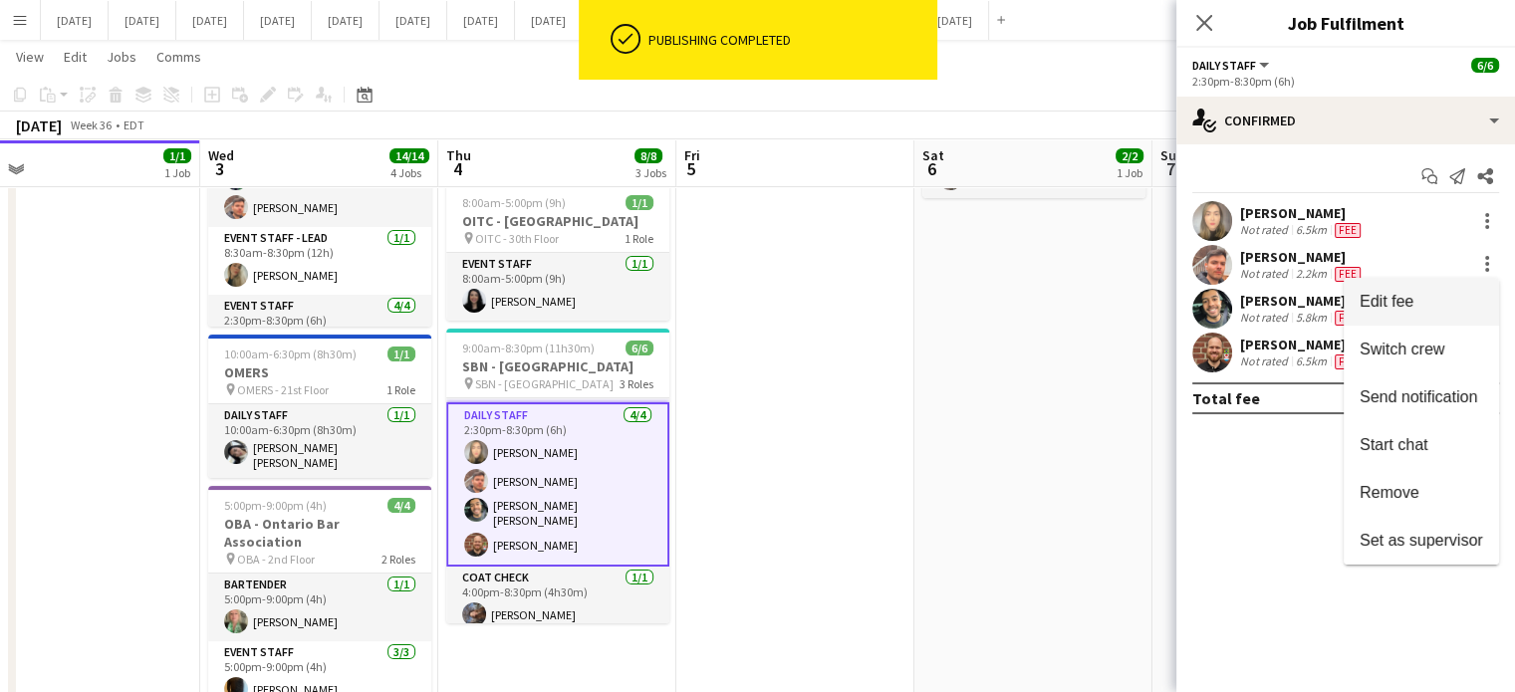 This screenshot has width=1515, height=692. I want to click on button: Set as supervisor, so click(1421, 541).